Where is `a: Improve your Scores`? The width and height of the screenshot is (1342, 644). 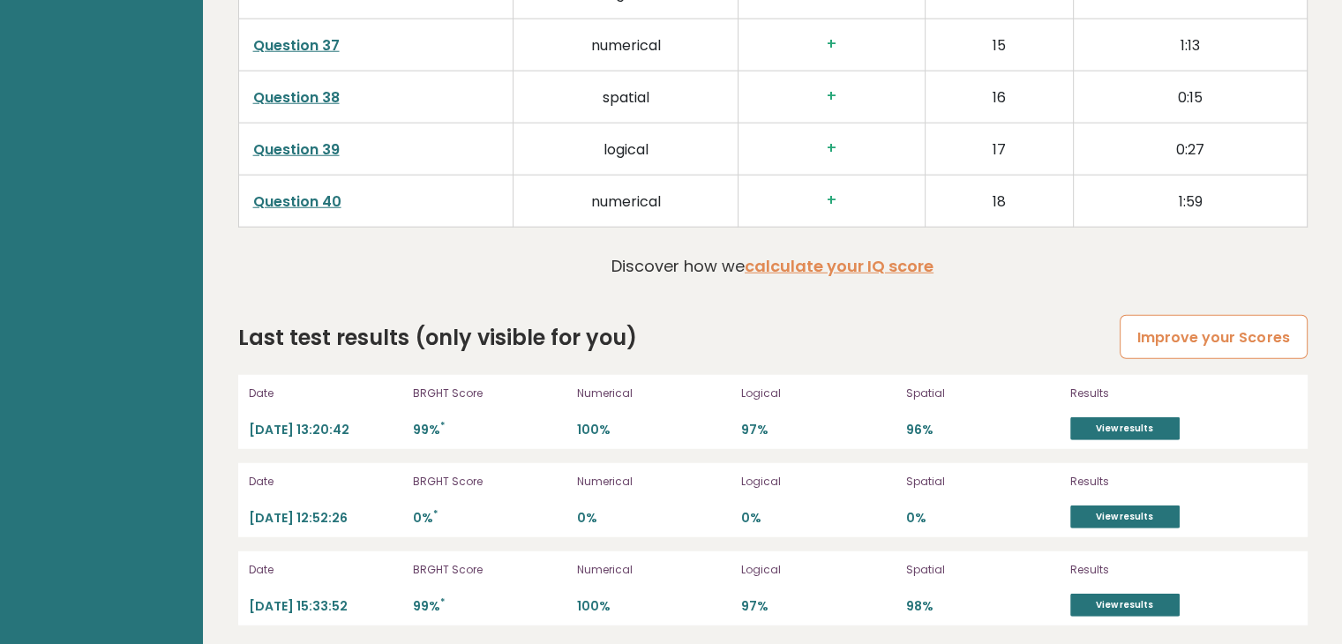 a: Improve your Scores is located at coordinates (1213, 337).